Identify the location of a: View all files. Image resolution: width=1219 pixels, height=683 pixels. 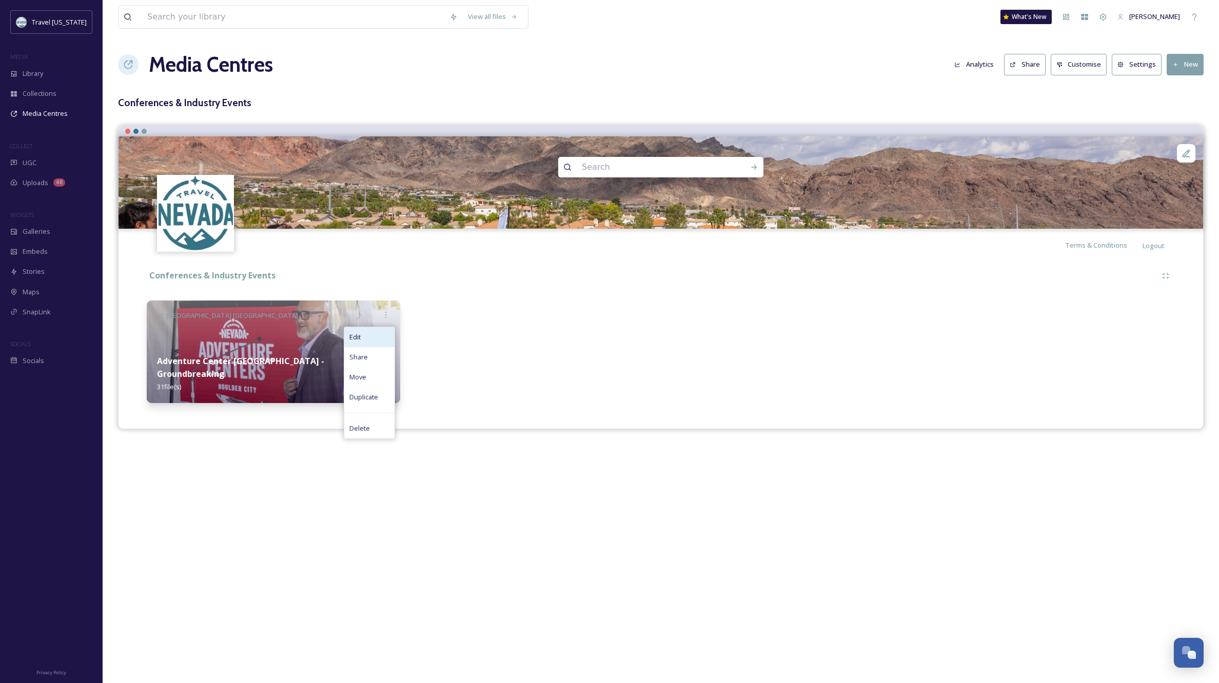
(492, 16).